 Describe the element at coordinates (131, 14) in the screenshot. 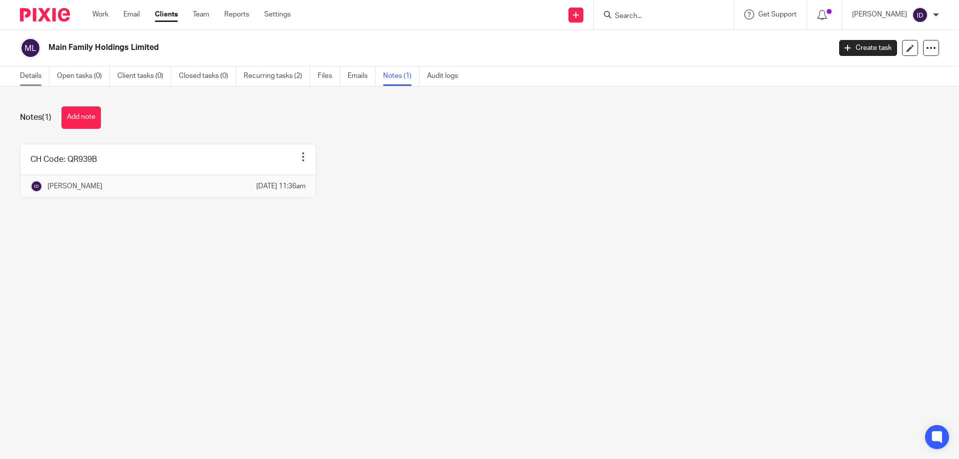

I see `a: Email` at that location.